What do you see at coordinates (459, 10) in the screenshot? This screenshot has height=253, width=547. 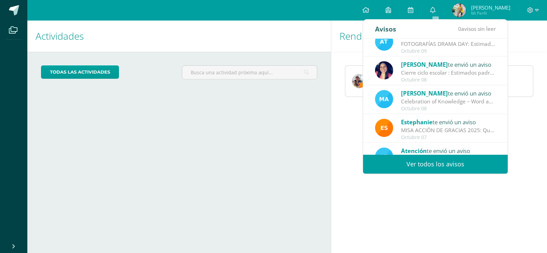 I see `img: 626ebba35eea5d832b3e6fc8bbe675af.png` at bounding box center [459, 10].